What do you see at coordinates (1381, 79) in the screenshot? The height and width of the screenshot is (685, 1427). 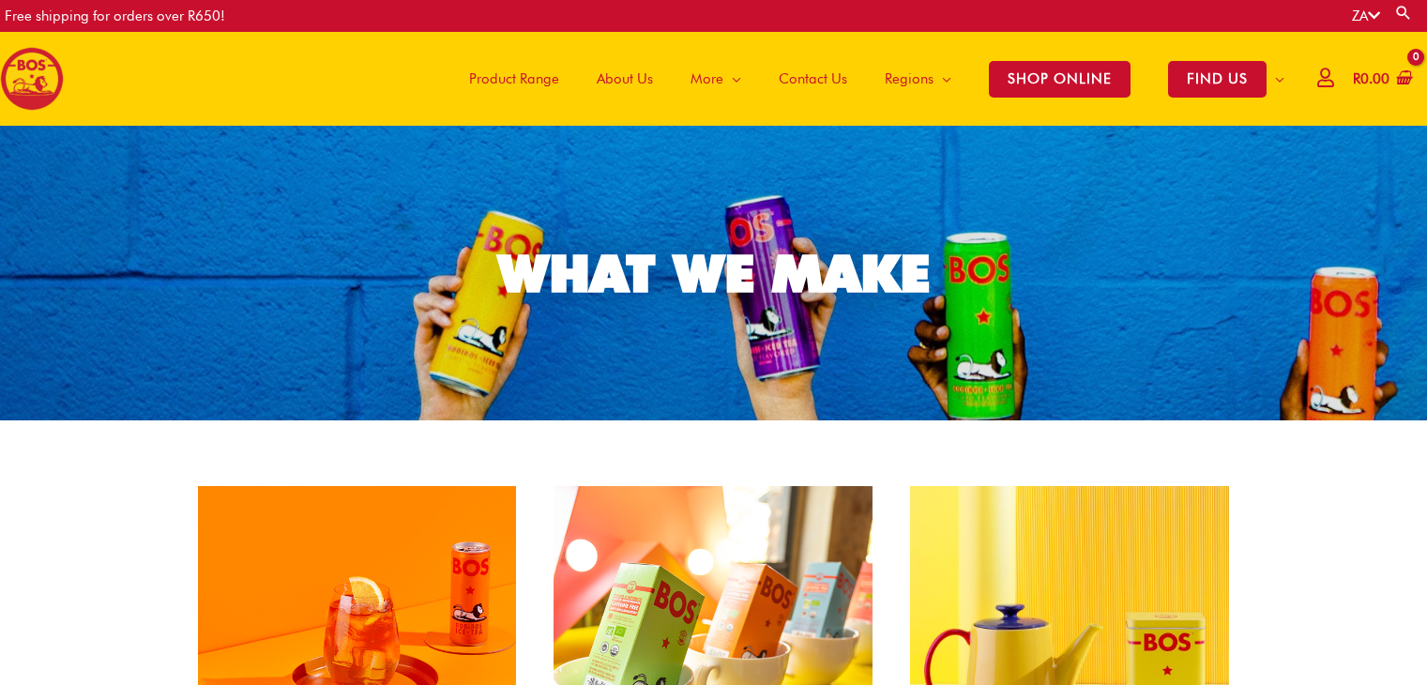 I see `a: View Shopping Cart, empty` at bounding box center [1381, 79].